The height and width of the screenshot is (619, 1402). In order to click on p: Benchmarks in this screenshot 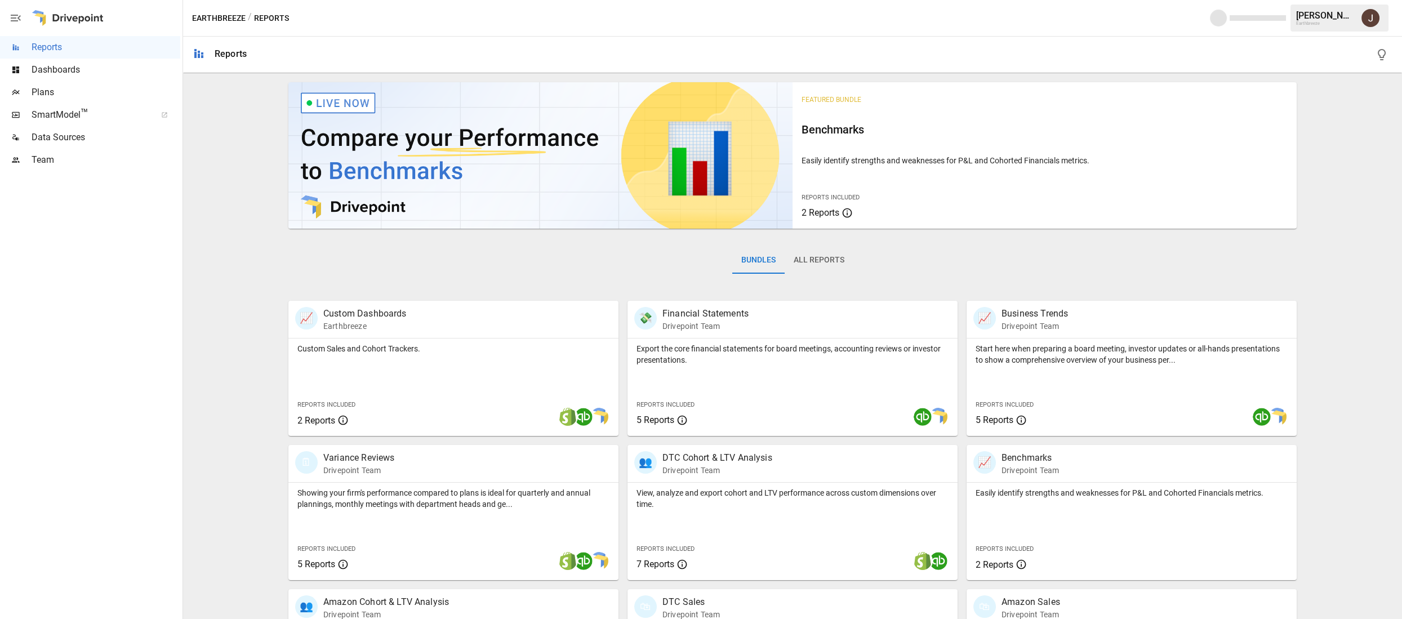, I will do `click(1030, 458)`.